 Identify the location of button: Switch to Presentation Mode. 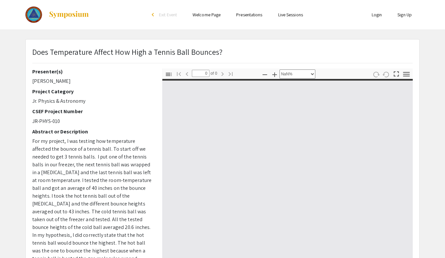
(397, 73).